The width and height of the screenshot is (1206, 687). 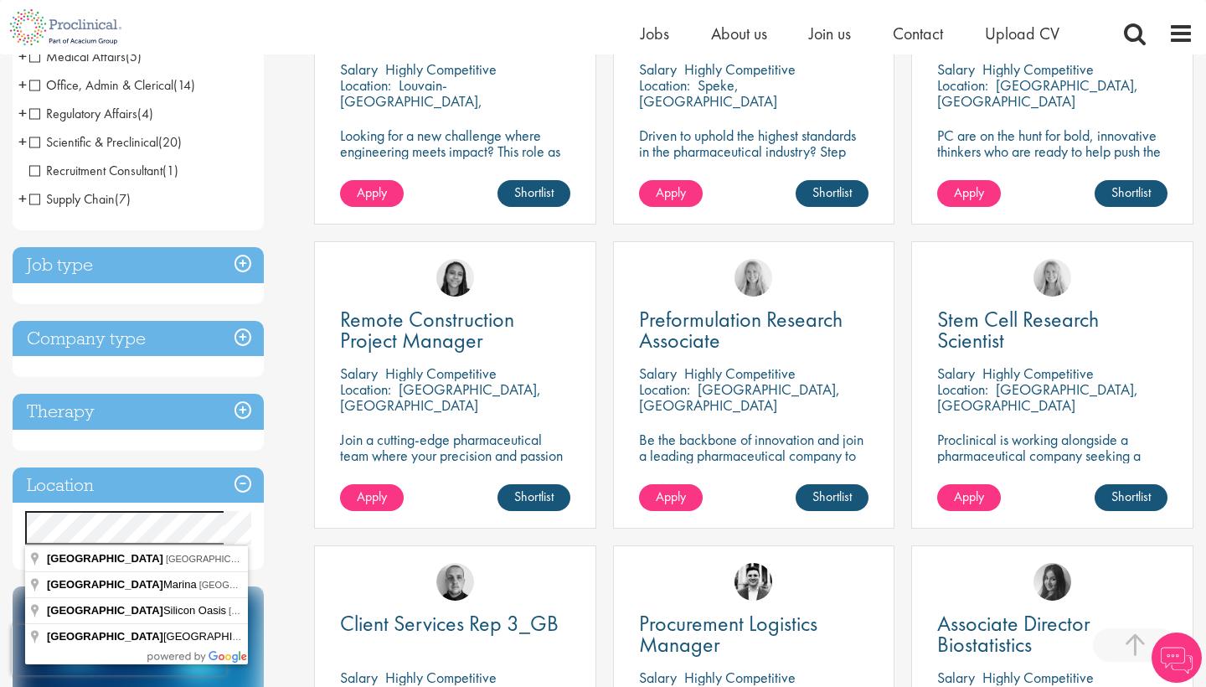 I want to click on div: Therapy, so click(x=138, y=411).